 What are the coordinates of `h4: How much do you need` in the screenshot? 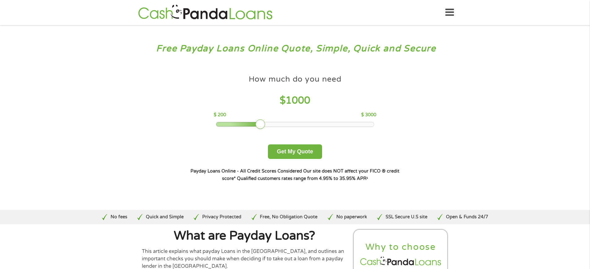 It's located at (295, 79).